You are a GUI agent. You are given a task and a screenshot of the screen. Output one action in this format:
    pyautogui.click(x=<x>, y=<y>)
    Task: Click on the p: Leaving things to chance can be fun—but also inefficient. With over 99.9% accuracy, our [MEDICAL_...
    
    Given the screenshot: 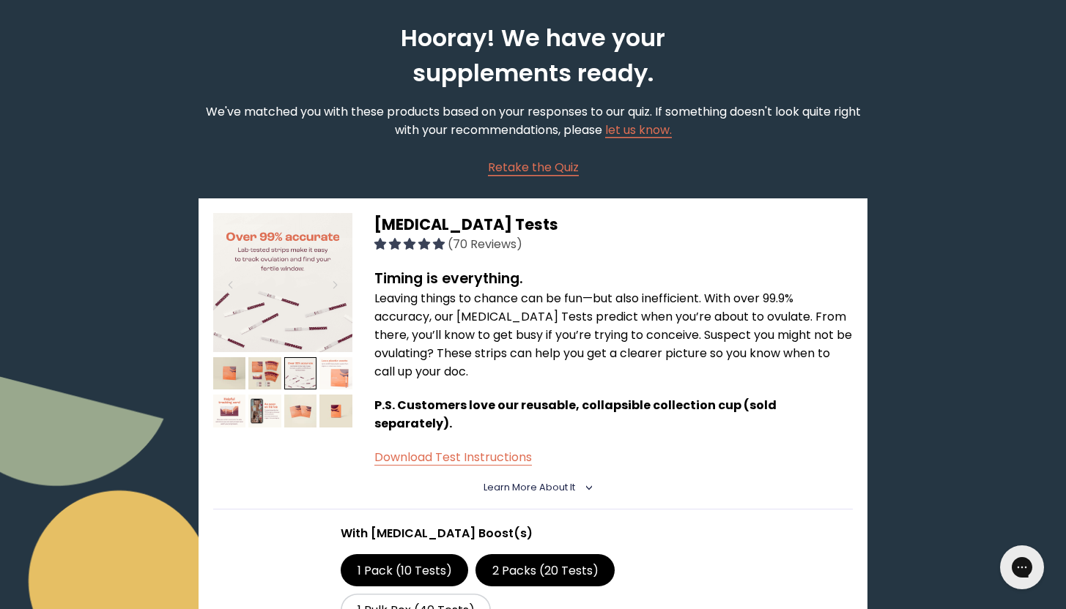 What is the action you would take?
    pyautogui.click(x=614, y=335)
    